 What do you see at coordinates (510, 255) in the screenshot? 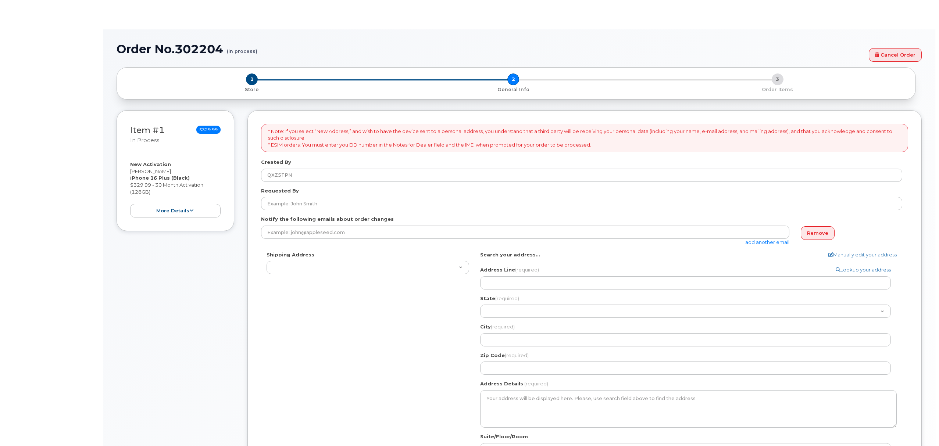
I see `label: Search your address...` at bounding box center [510, 255].